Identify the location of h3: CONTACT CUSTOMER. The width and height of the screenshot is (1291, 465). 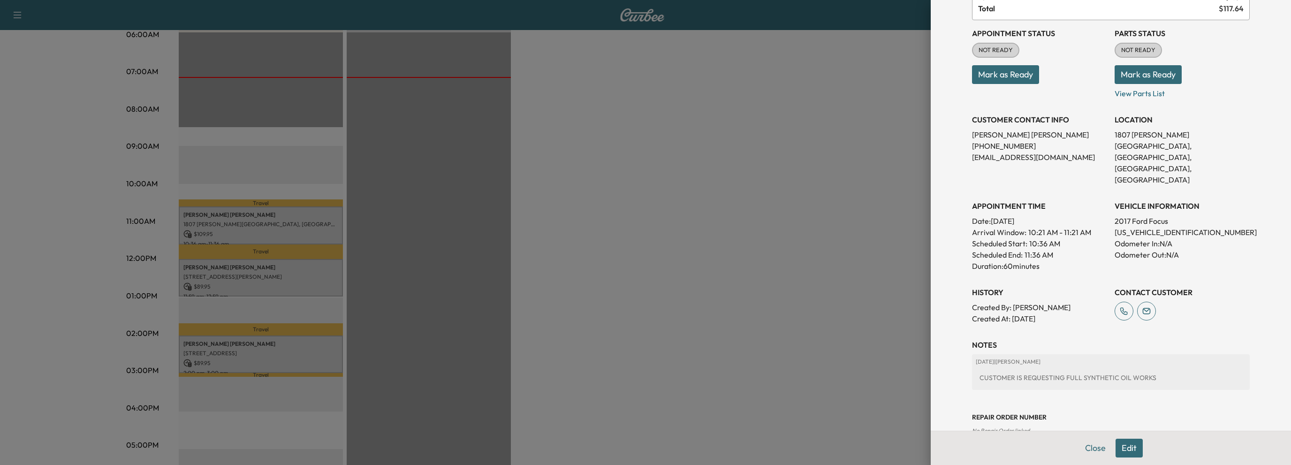
(1182, 292).